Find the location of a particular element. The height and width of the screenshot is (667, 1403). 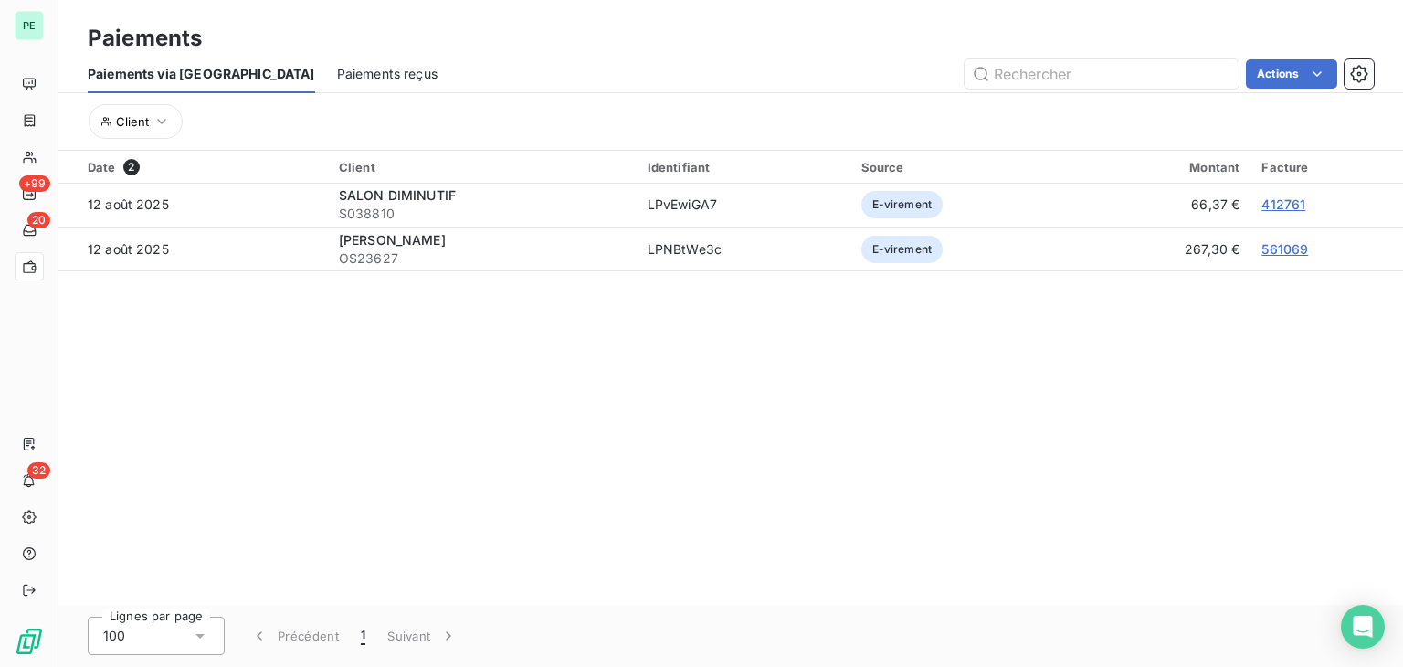

td: LPvEwiGA7 is located at coordinates (743, 205).